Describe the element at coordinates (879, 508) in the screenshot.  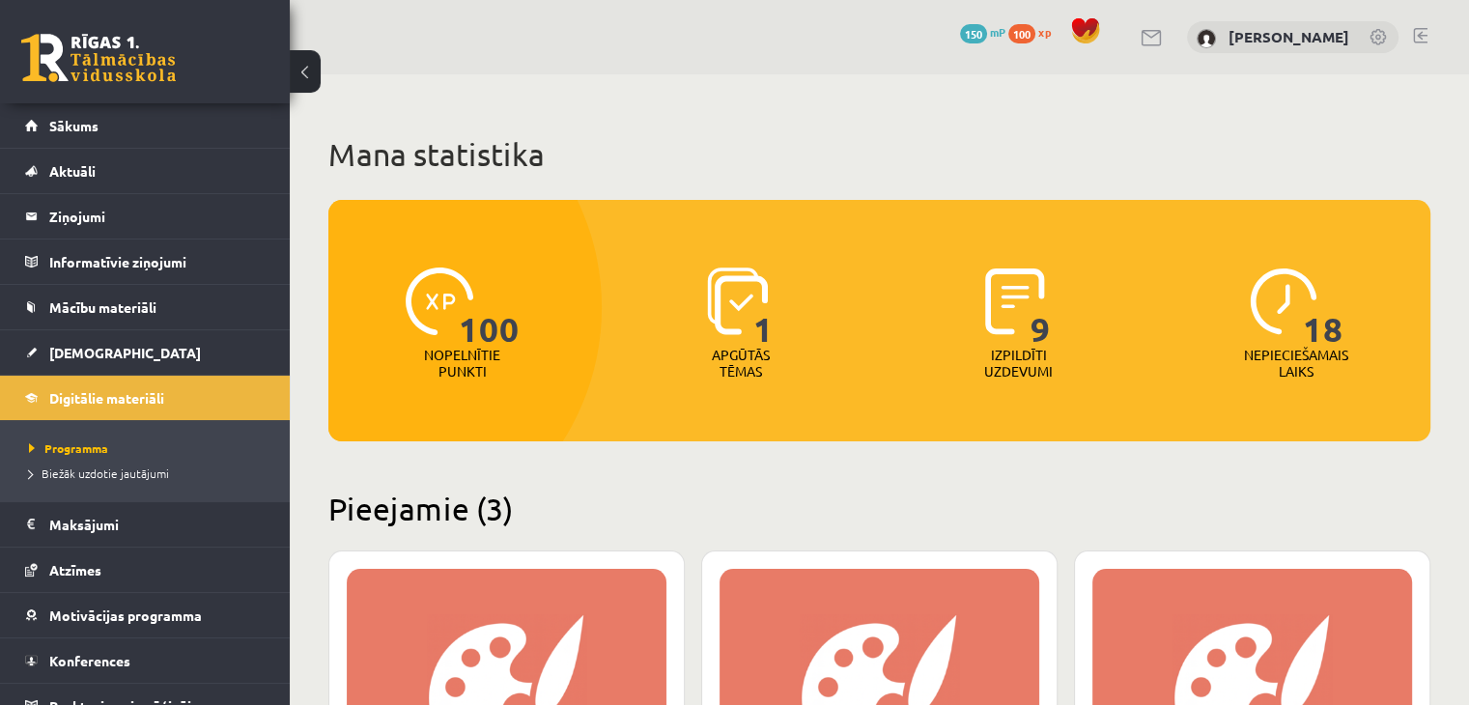
I see `h2: Pieejamie (3)` at that location.